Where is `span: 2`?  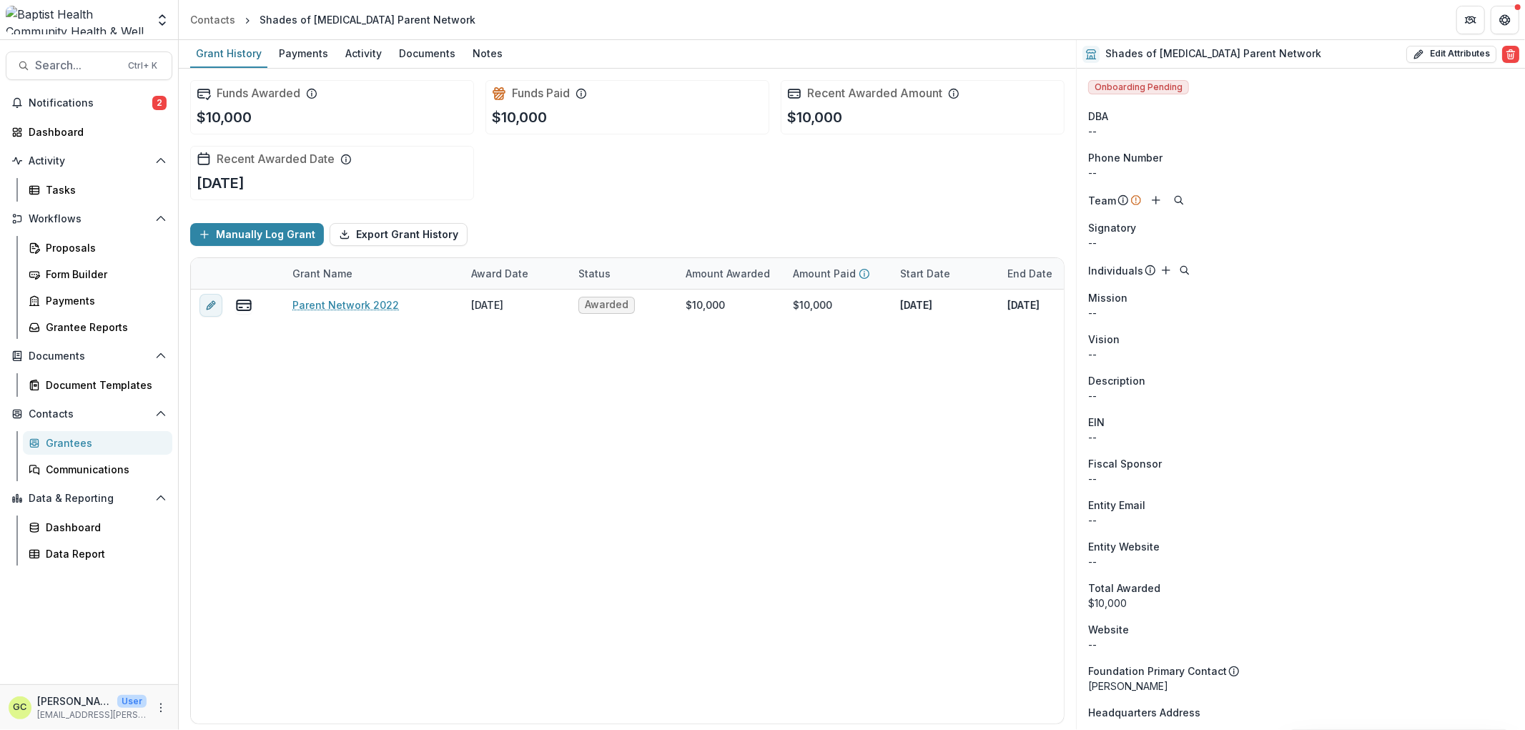 span: 2 is located at coordinates (159, 103).